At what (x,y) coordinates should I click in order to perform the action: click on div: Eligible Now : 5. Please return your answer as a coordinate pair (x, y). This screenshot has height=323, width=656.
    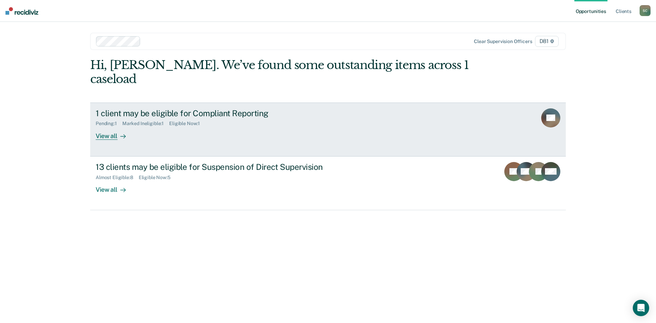
    Looking at the image, I should click on (157, 177).